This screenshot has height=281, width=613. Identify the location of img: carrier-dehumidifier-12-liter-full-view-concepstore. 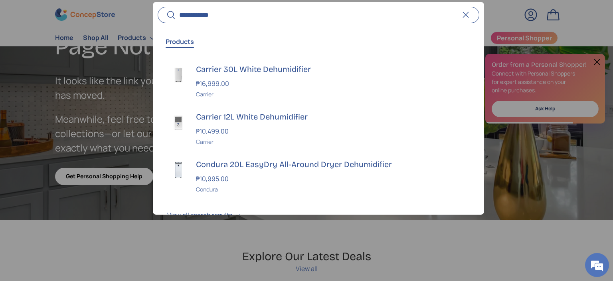
(178, 122).